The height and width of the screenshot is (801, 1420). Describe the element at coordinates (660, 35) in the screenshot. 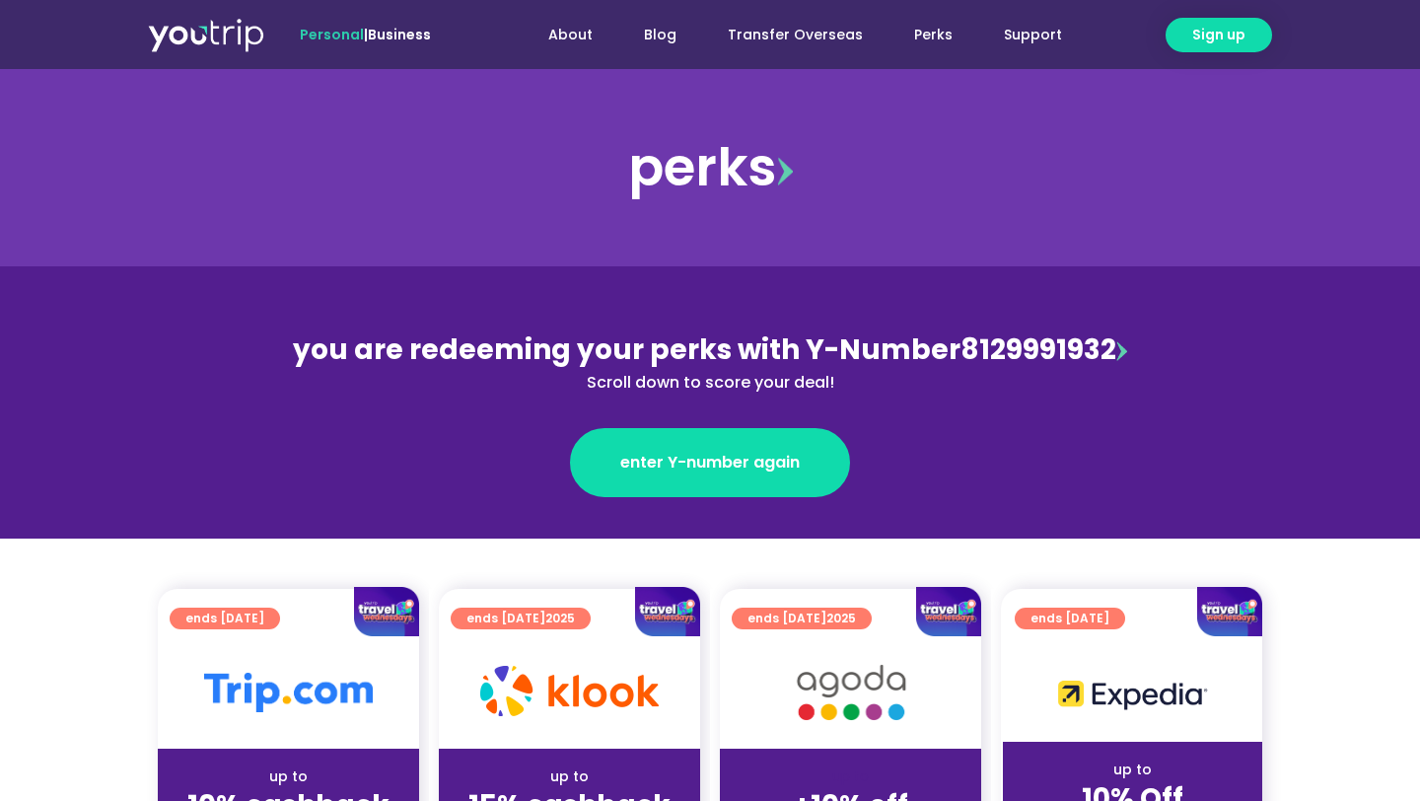

I see `a: Blog` at that location.